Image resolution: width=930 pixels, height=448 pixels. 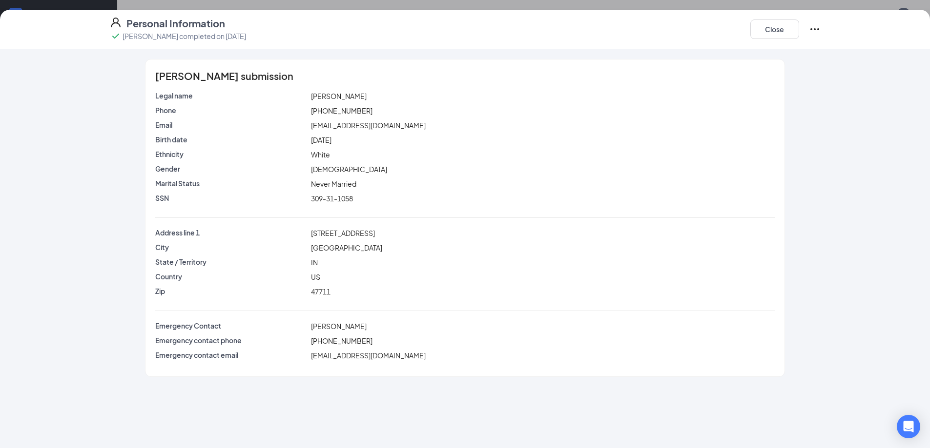 I want to click on span: 309-31-1058, so click(x=332, y=199).